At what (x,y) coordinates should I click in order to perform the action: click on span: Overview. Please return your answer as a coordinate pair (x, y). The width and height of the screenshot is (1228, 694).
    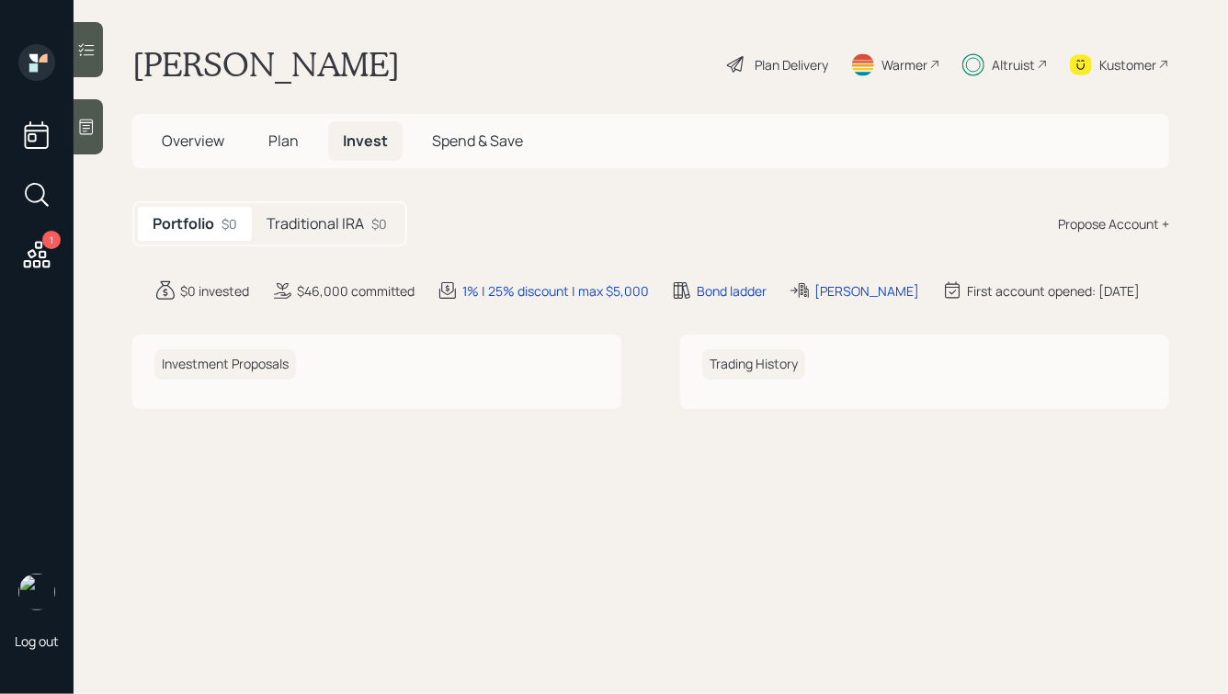
    Looking at the image, I should click on (193, 141).